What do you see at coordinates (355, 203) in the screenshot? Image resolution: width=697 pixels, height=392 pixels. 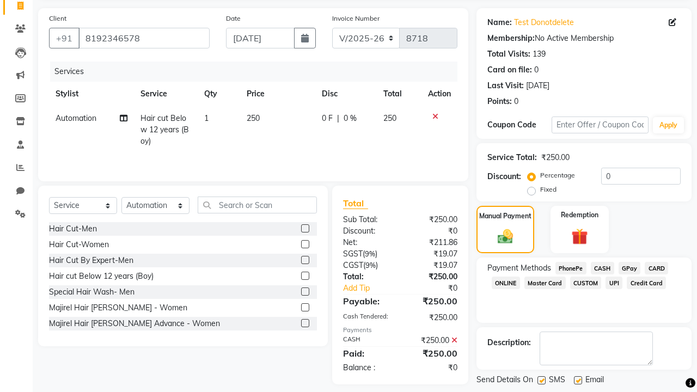 I see `span: Total` at bounding box center [355, 203].